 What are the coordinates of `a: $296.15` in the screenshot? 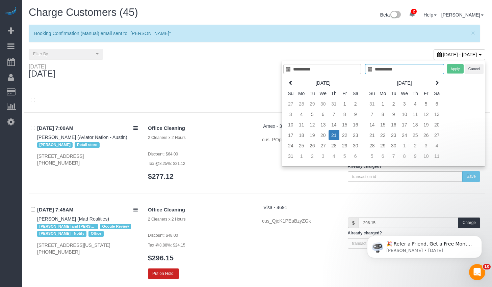 It's located at (161, 258).